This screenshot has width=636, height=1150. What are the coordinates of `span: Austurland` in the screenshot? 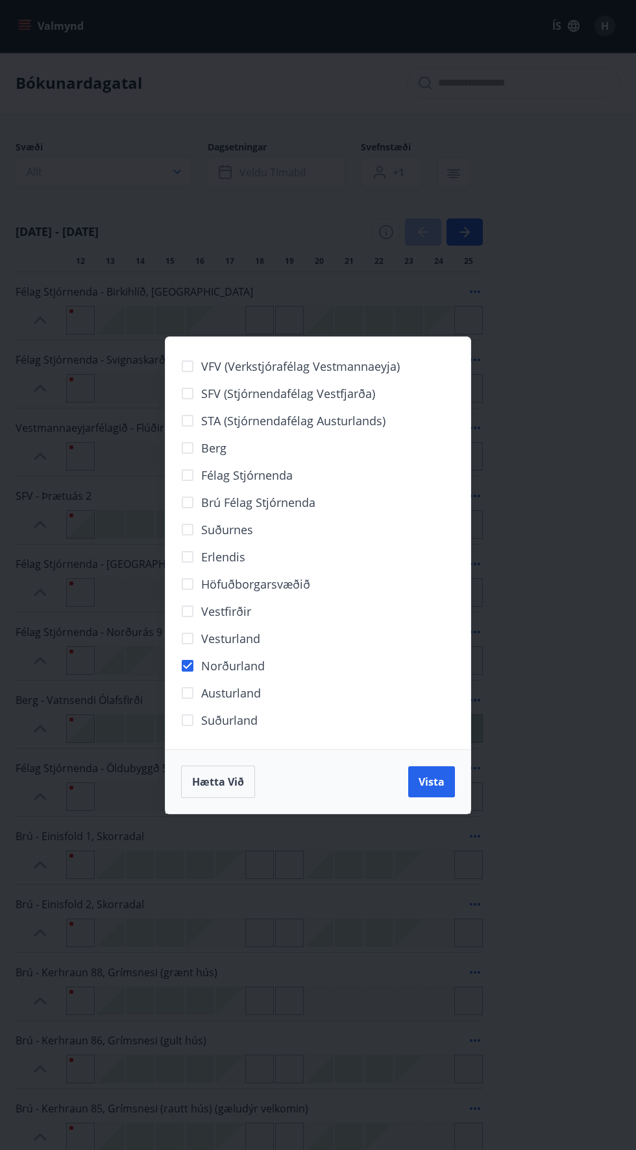 It's located at (231, 693).